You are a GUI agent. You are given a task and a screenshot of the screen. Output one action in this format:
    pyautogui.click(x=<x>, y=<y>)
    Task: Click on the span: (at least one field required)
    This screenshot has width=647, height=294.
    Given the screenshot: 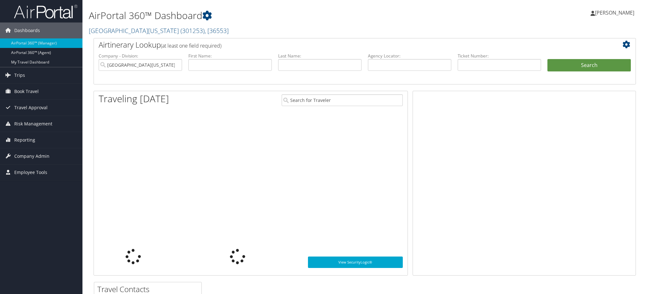 What is the action you would take?
    pyautogui.click(x=191, y=46)
    